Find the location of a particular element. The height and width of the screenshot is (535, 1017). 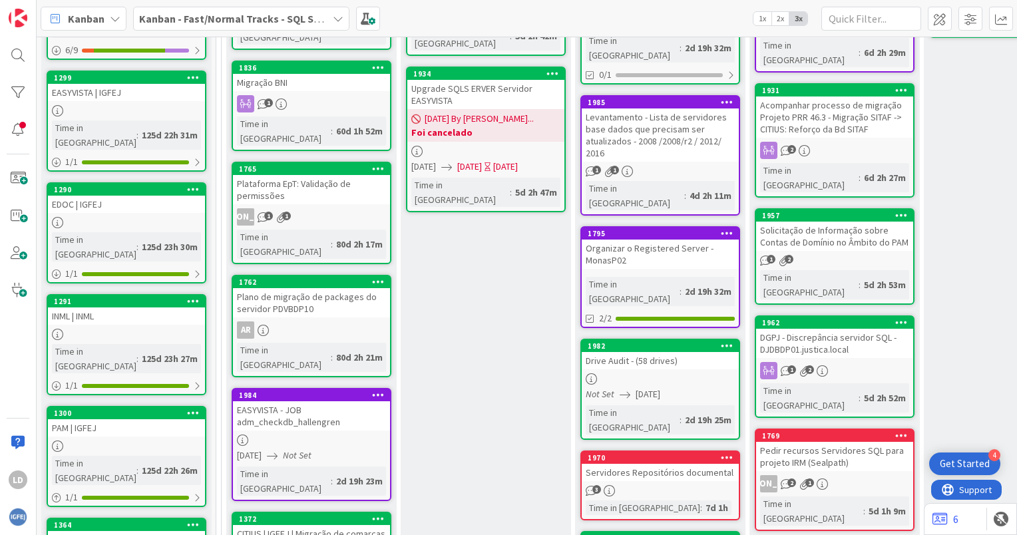

span: 3x is located at coordinates (798, 19).